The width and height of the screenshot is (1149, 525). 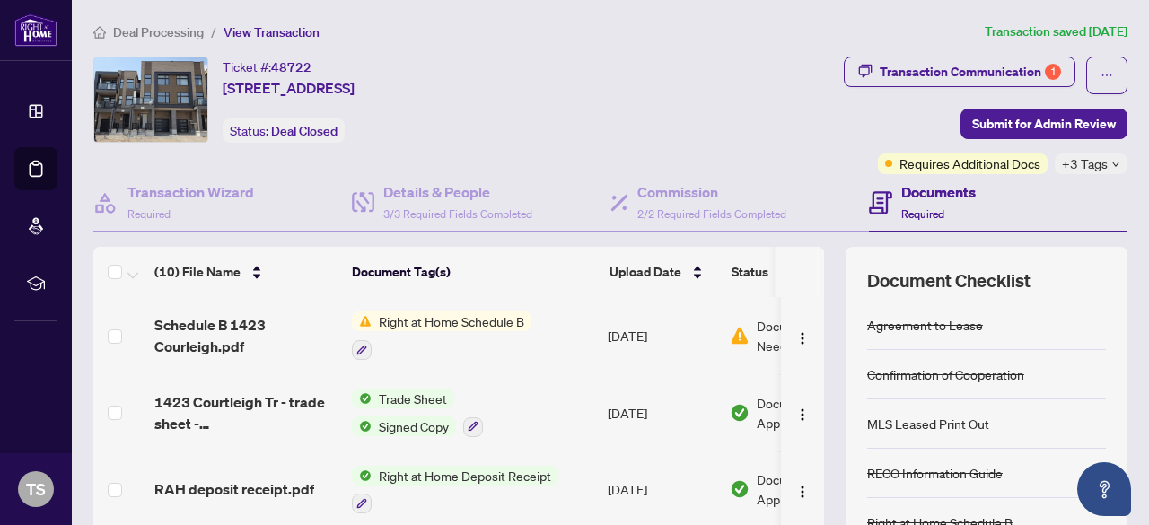 I want to click on div: Ticket #:, so click(x=266, y=66).